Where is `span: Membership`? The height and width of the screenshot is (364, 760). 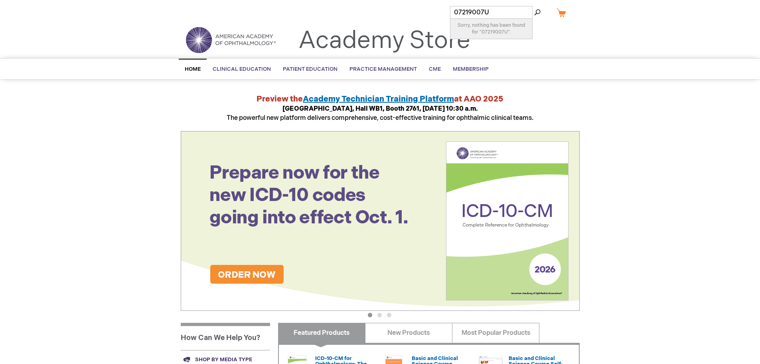
span: Membership is located at coordinates (471, 69).